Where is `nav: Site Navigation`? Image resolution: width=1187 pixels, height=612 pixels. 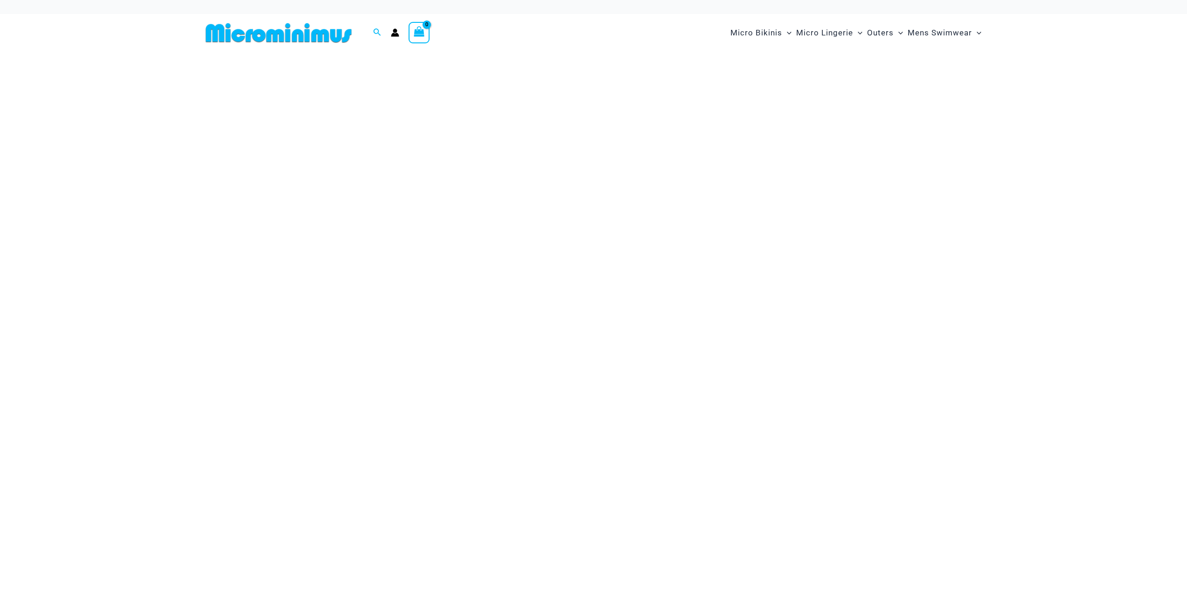 nav: Site Navigation is located at coordinates (856, 33).